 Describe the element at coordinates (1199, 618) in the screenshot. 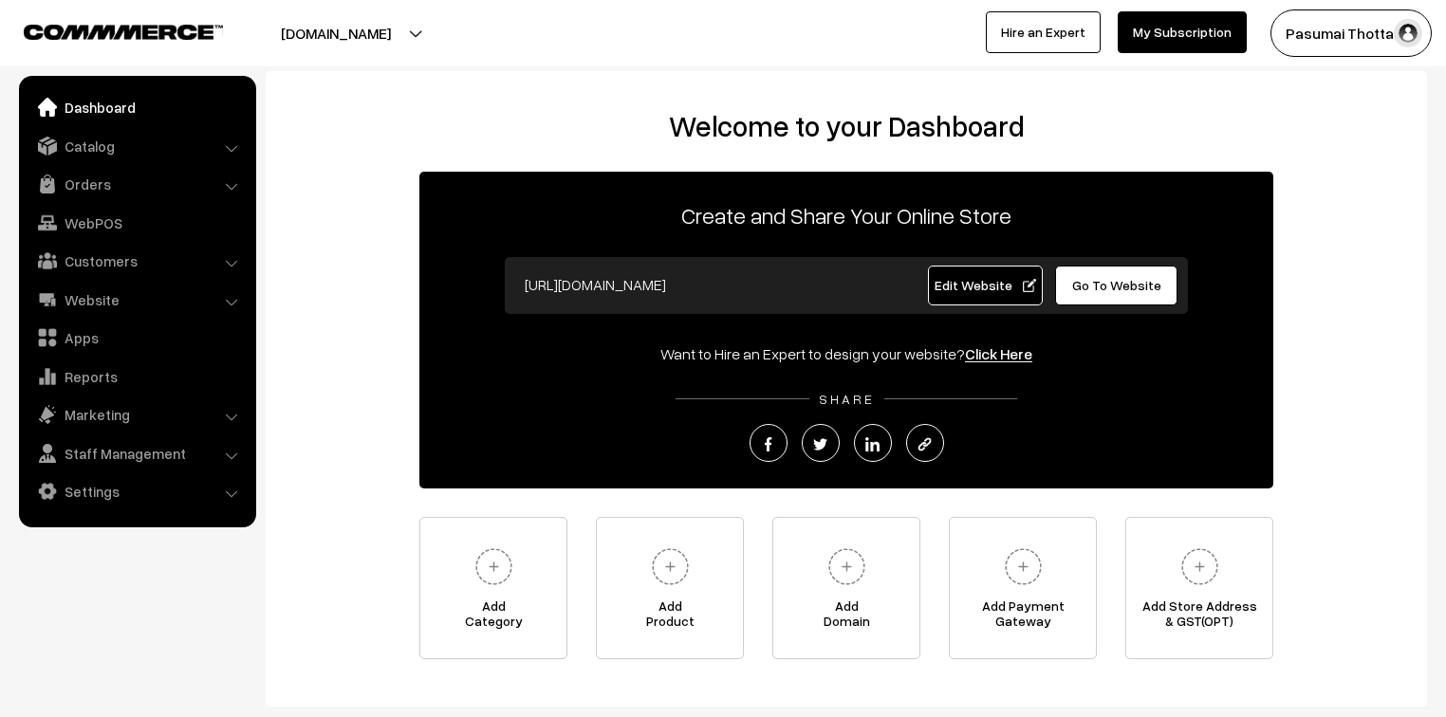

I see `span: Add Store Address & GST(OPT)` at that location.